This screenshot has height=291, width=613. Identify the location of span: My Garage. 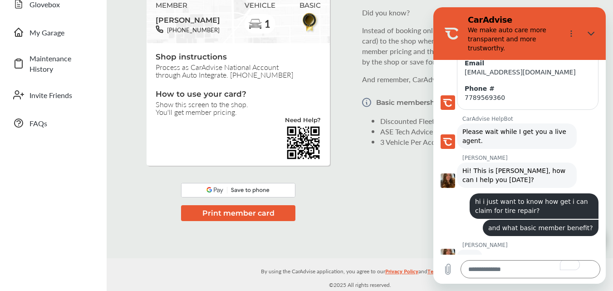
(61, 32).